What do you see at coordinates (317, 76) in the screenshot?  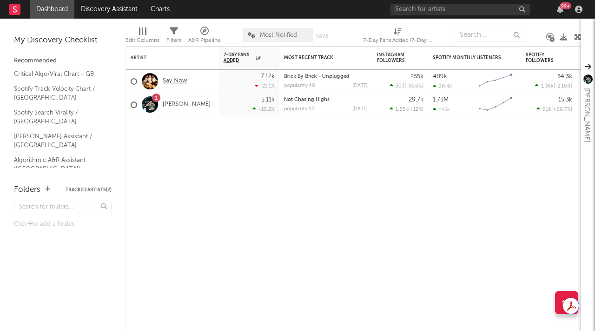 I see `a: Brick By Brick - Unplugged` at bounding box center [317, 76].